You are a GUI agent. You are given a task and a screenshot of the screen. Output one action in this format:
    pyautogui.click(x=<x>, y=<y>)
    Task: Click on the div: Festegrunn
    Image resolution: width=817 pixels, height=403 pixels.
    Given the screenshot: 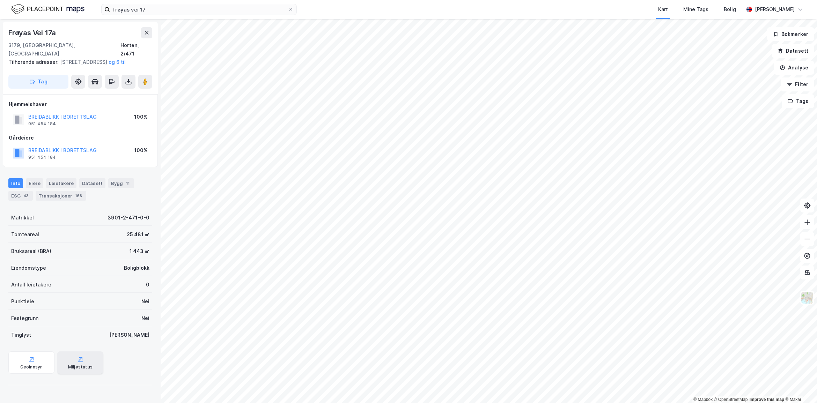 What is the action you would take?
    pyautogui.click(x=25, y=318)
    